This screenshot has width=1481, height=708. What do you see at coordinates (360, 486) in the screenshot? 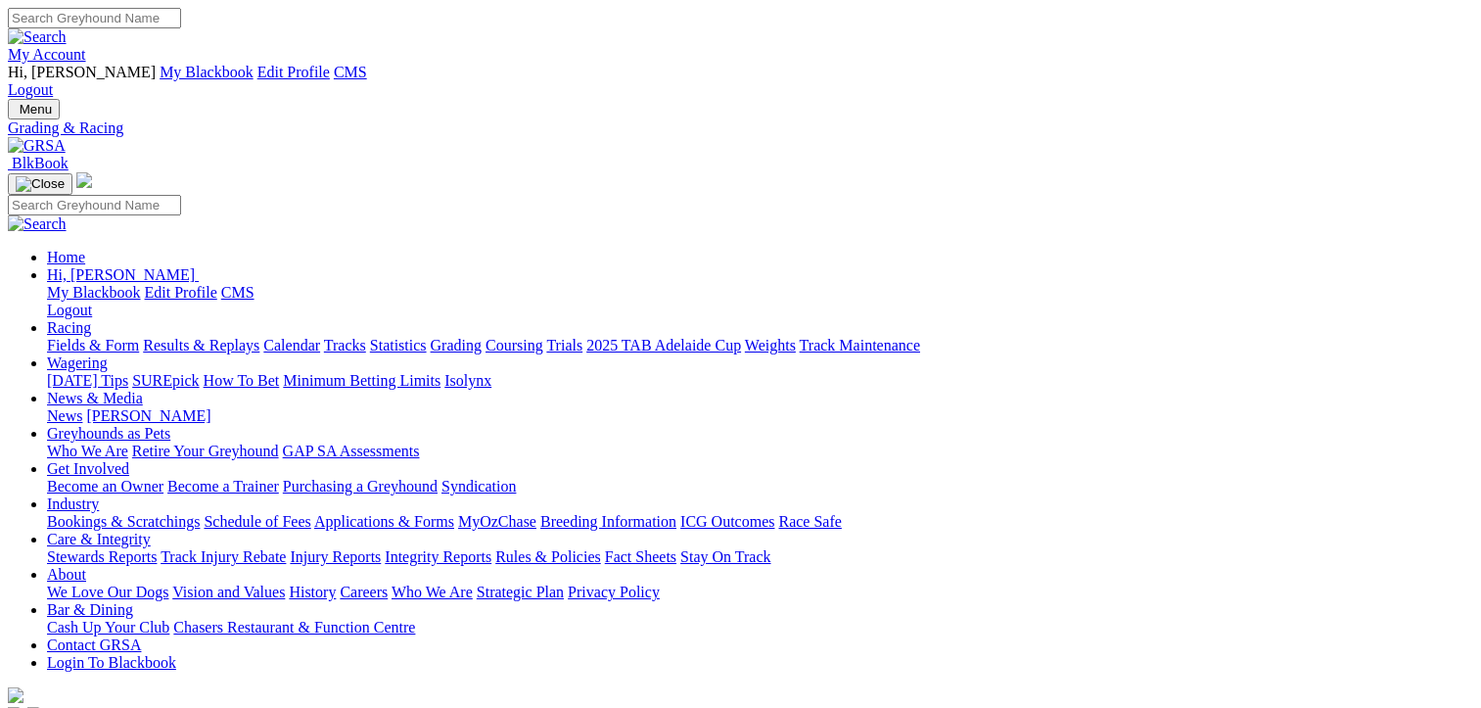
I see `a: Purchasing a Greyhound` at bounding box center [360, 486].